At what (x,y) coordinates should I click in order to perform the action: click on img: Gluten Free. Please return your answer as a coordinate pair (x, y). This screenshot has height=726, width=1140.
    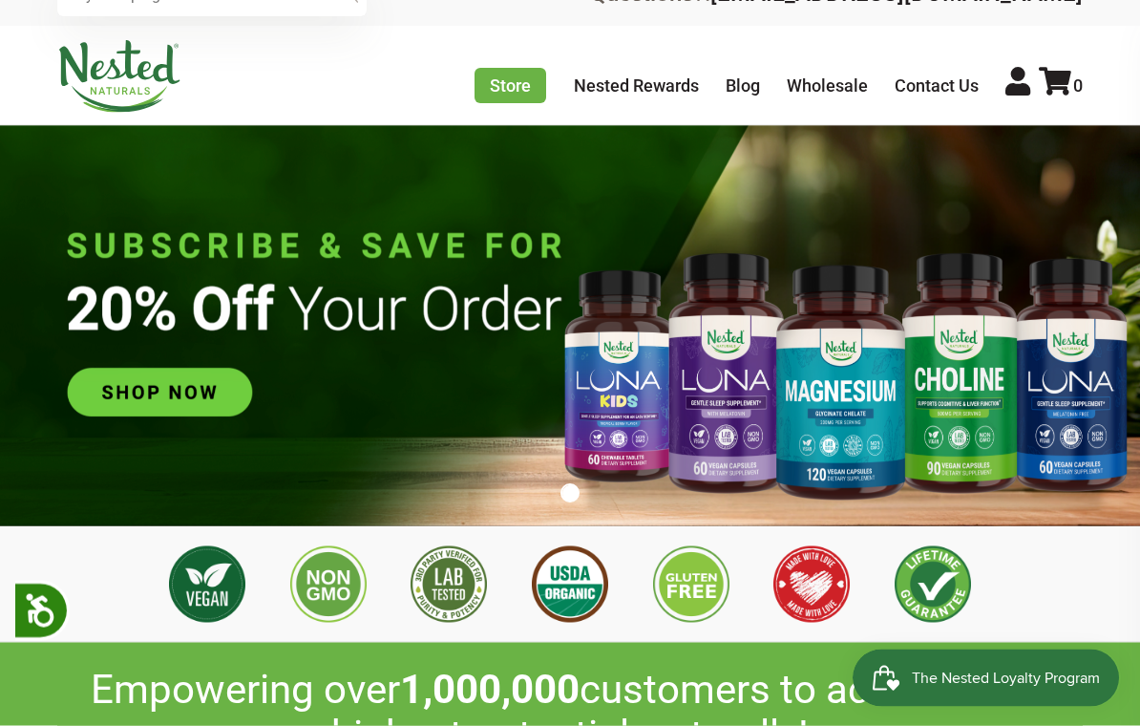
    Looking at the image, I should click on (691, 584).